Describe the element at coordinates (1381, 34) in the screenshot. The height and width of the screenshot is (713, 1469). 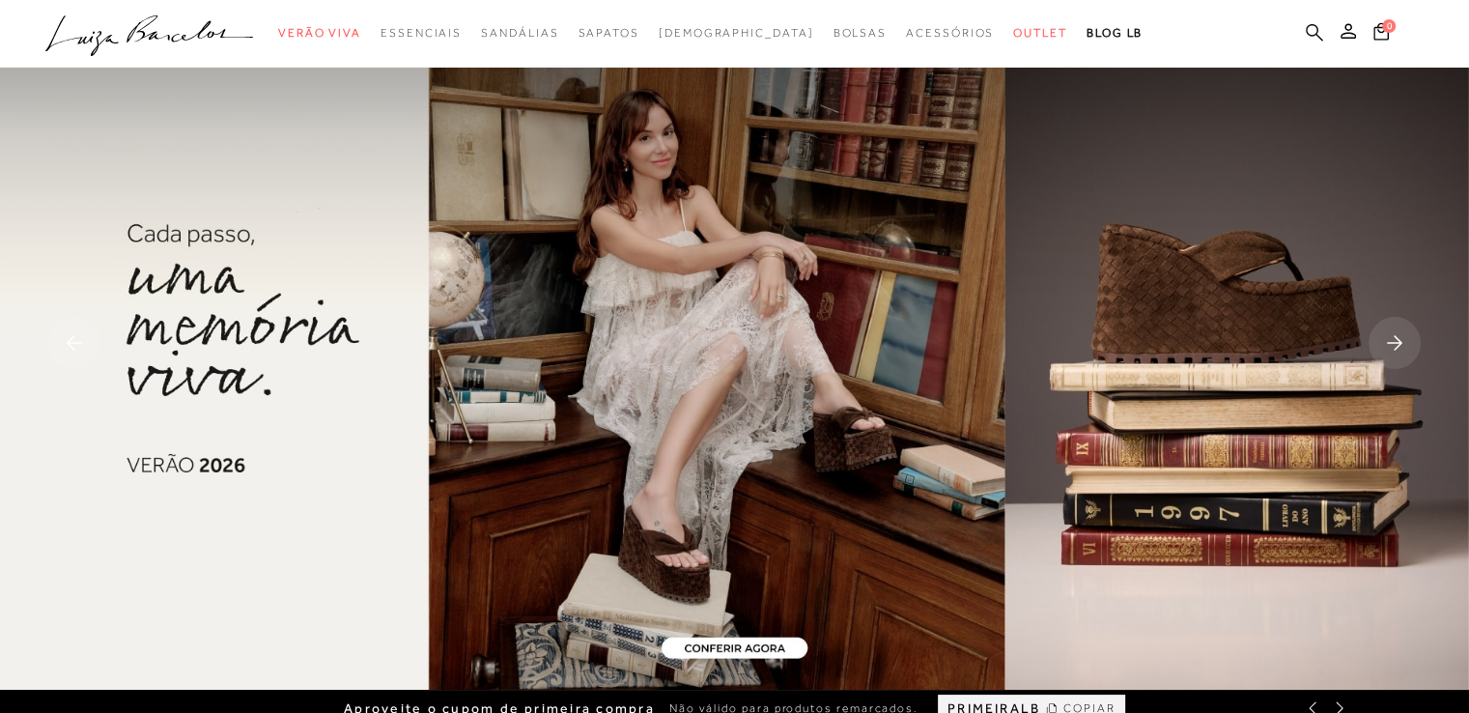
I see `button: 0` at that location.